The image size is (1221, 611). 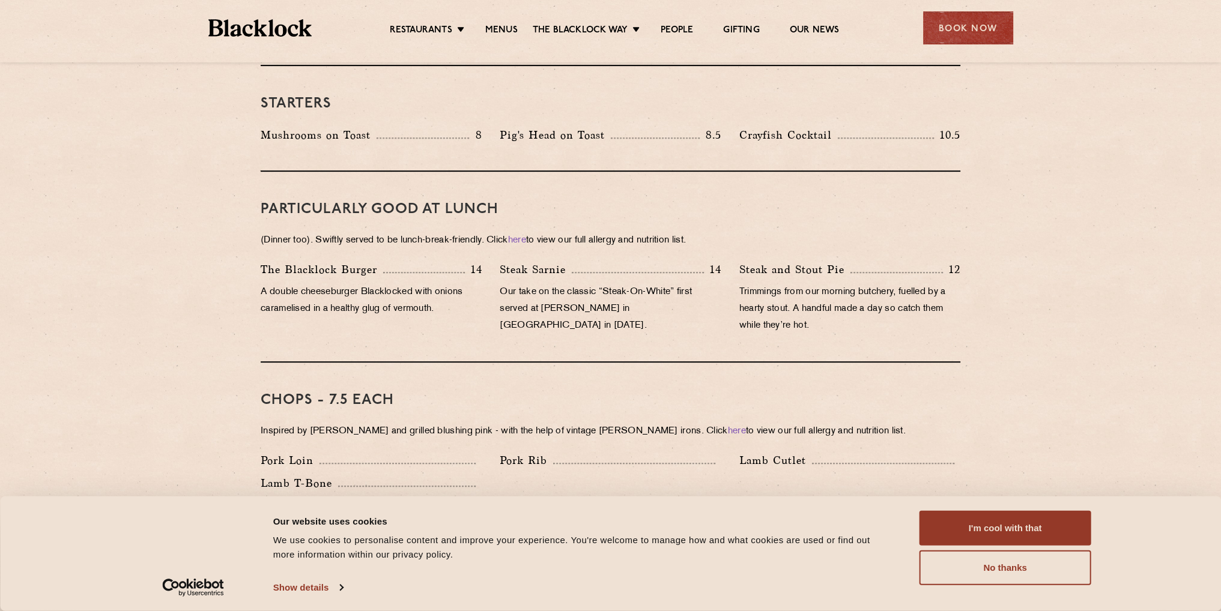 I want to click on p: Crayfish Cocktail, so click(x=788, y=135).